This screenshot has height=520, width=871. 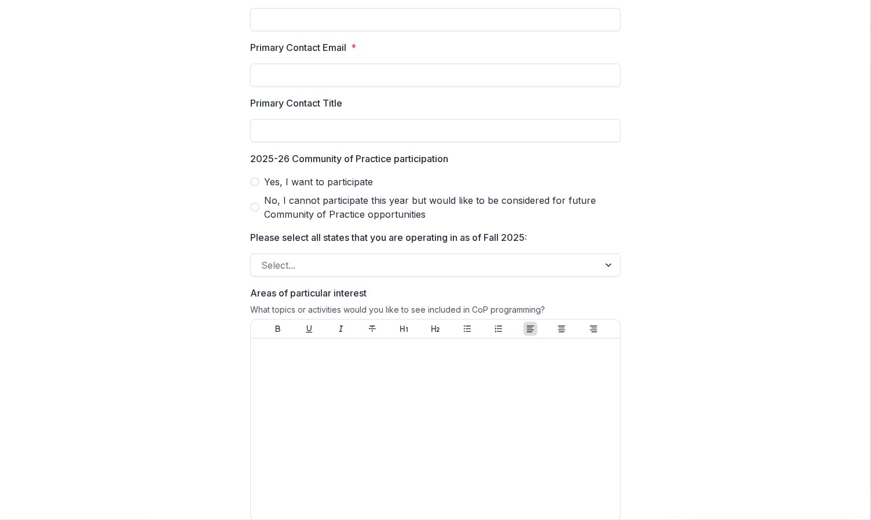 I want to click on button: Italicize, so click(x=341, y=329).